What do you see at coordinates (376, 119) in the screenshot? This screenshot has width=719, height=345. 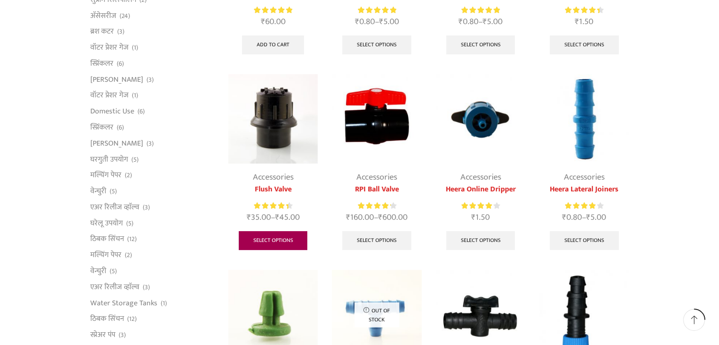 I see `img: Flow Control Valve` at bounding box center [376, 119].